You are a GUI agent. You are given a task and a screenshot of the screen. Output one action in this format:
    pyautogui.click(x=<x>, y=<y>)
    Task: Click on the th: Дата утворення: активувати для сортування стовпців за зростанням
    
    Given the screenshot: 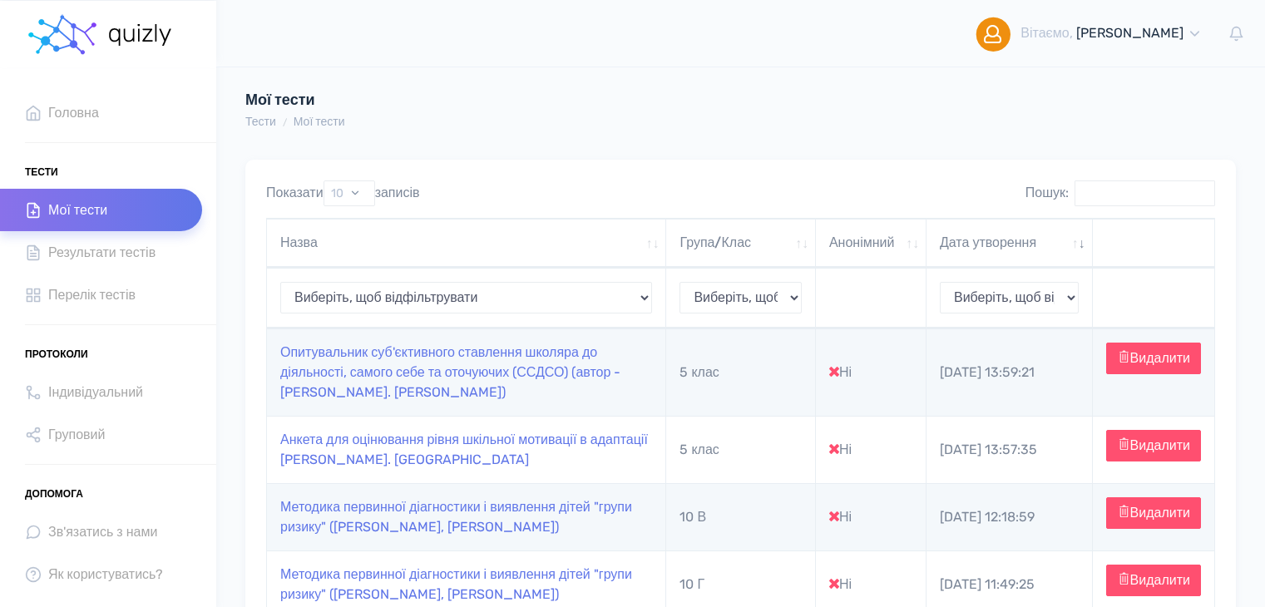 What is the action you would take?
    pyautogui.click(x=1010, y=243)
    